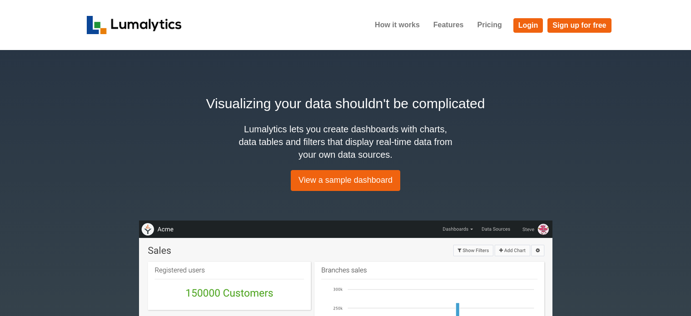  What do you see at coordinates (489, 25) in the screenshot?
I see `a: Pricing` at bounding box center [489, 25].